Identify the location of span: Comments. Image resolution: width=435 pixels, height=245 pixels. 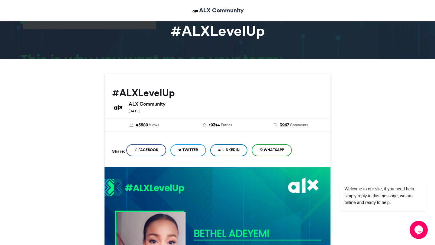
(299, 125).